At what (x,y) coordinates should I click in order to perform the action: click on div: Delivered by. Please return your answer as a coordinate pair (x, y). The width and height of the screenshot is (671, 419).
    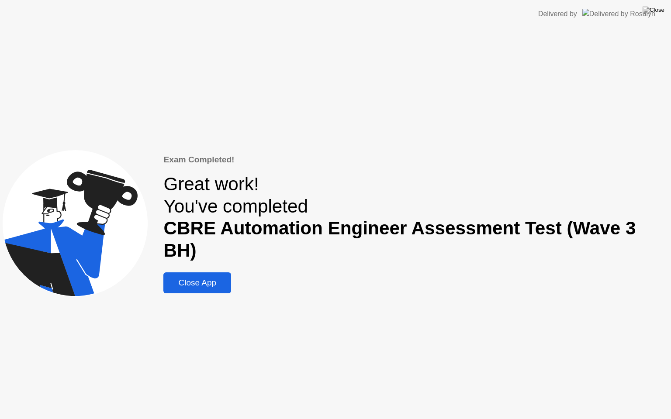
    Looking at the image, I should click on (557, 14).